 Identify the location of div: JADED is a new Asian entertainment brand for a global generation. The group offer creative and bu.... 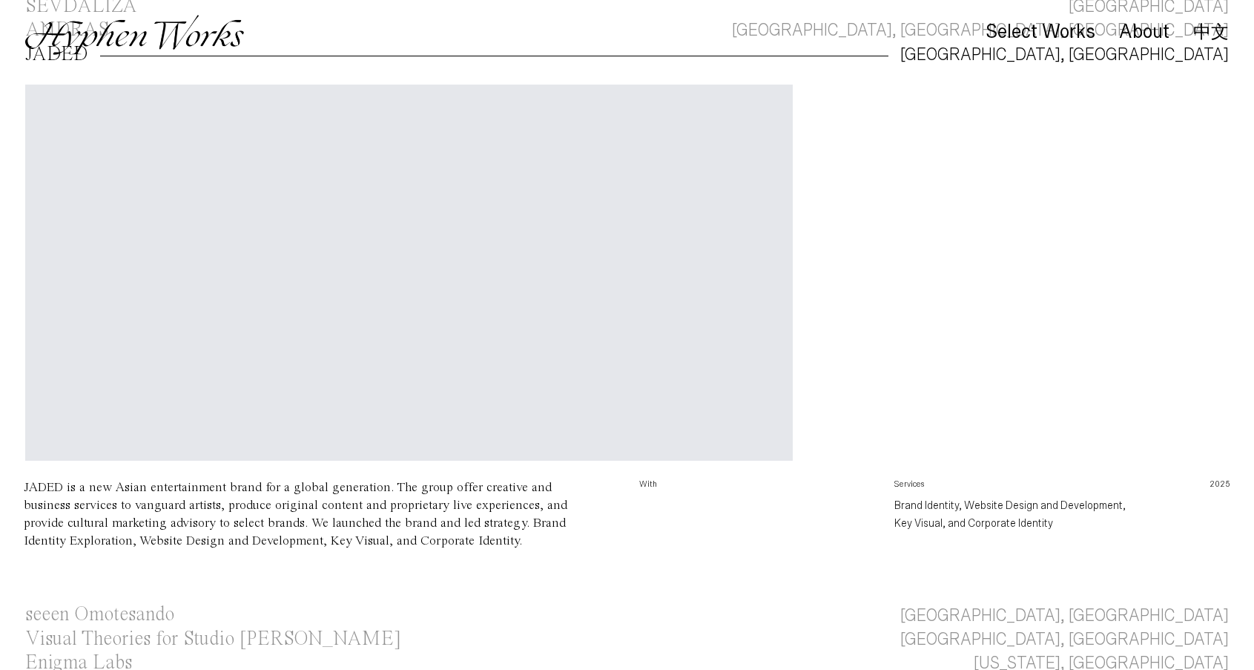
(295, 514).